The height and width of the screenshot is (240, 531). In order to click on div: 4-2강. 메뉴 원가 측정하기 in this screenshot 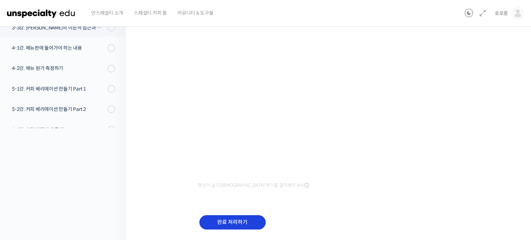, I will do `click(59, 68)`.